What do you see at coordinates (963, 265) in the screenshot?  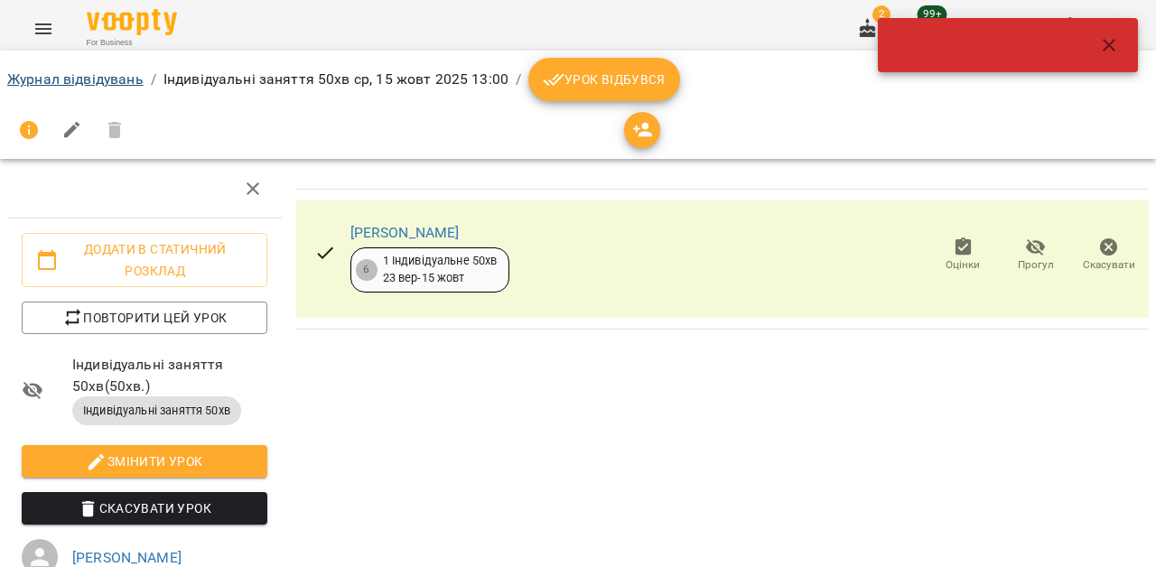 I see `span: Оцінки` at bounding box center [963, 265].